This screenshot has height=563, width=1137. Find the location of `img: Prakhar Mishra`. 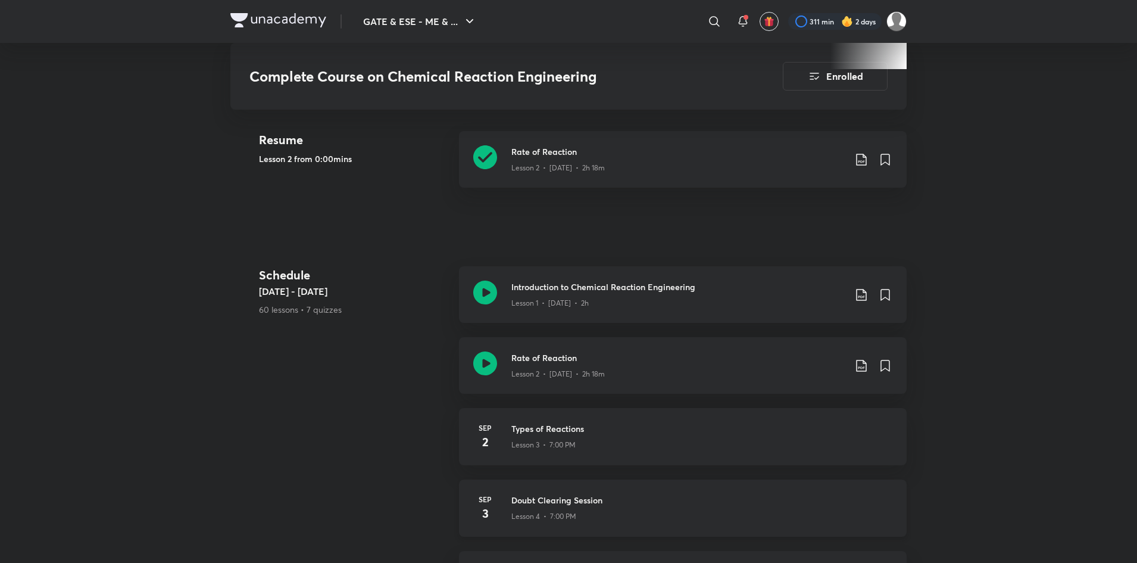

img: Prakhar Mishra is located at coordinates (897, 21).